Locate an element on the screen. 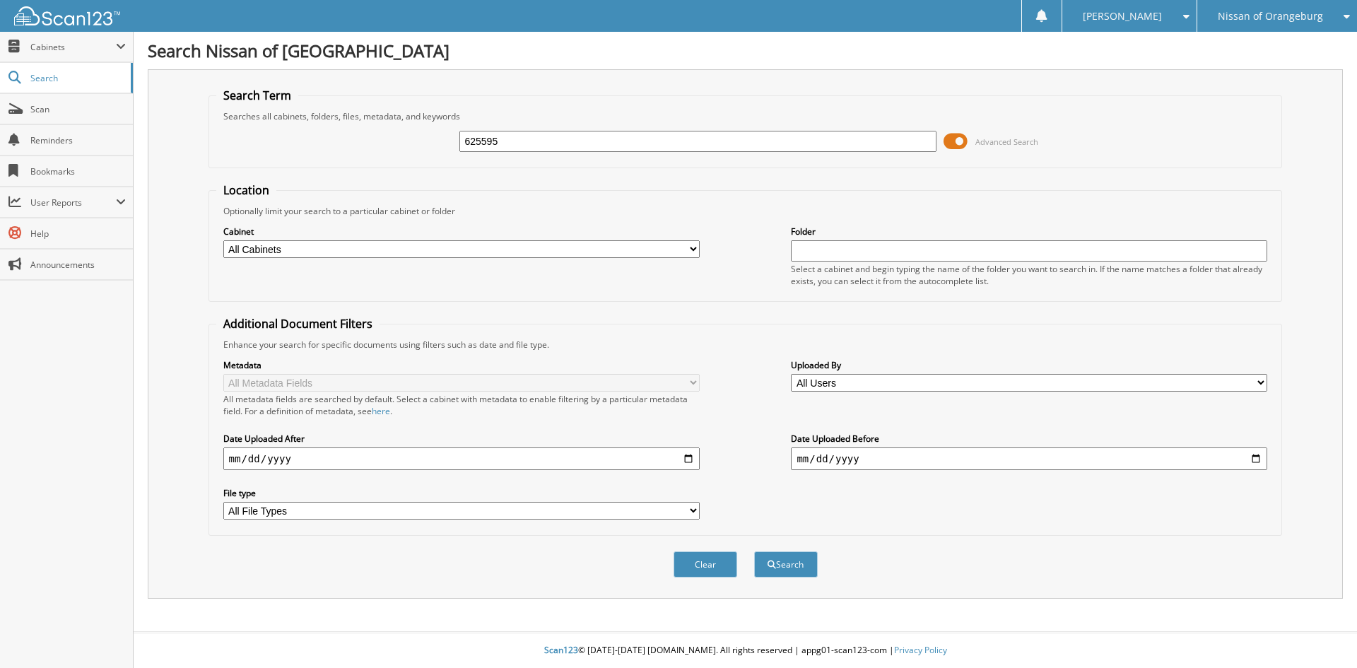 This screenshot has width=1357, height=668. span: Announcements is located at coordinates (78, 264).